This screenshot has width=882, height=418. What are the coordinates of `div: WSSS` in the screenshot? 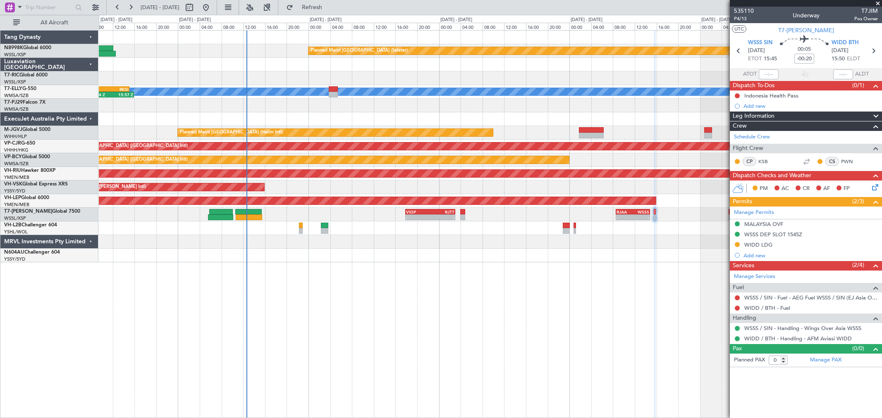 It's located at (641, 212).